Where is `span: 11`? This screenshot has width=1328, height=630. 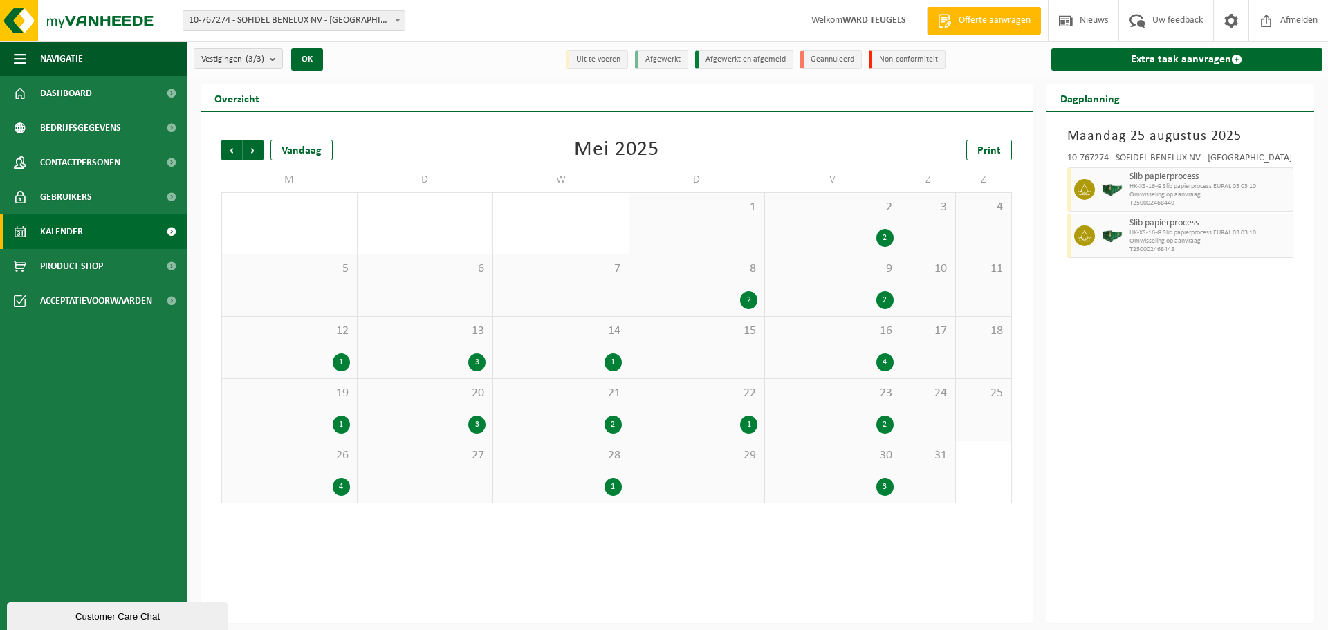 span: 11 is located at coordinates (983, 269).